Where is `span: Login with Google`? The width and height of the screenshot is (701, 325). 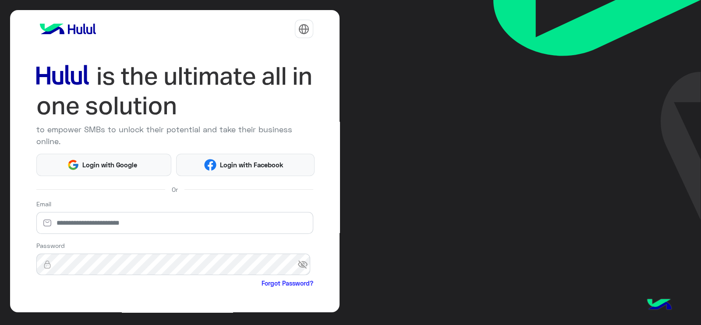 span: Login with Google is located at coordinates (110, 165).